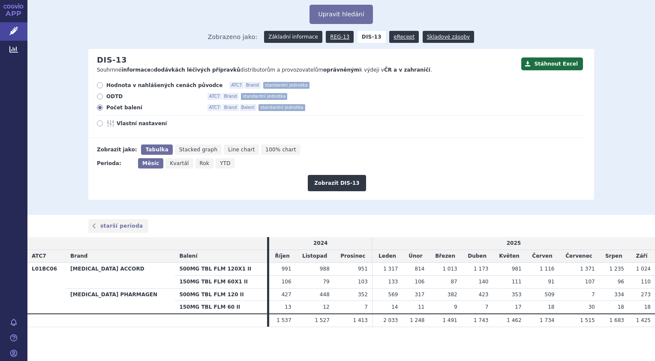  What do you see at coordinates (136, 70) in the screenshot?
I see `strong: informace` at bounding box center [136, 70].